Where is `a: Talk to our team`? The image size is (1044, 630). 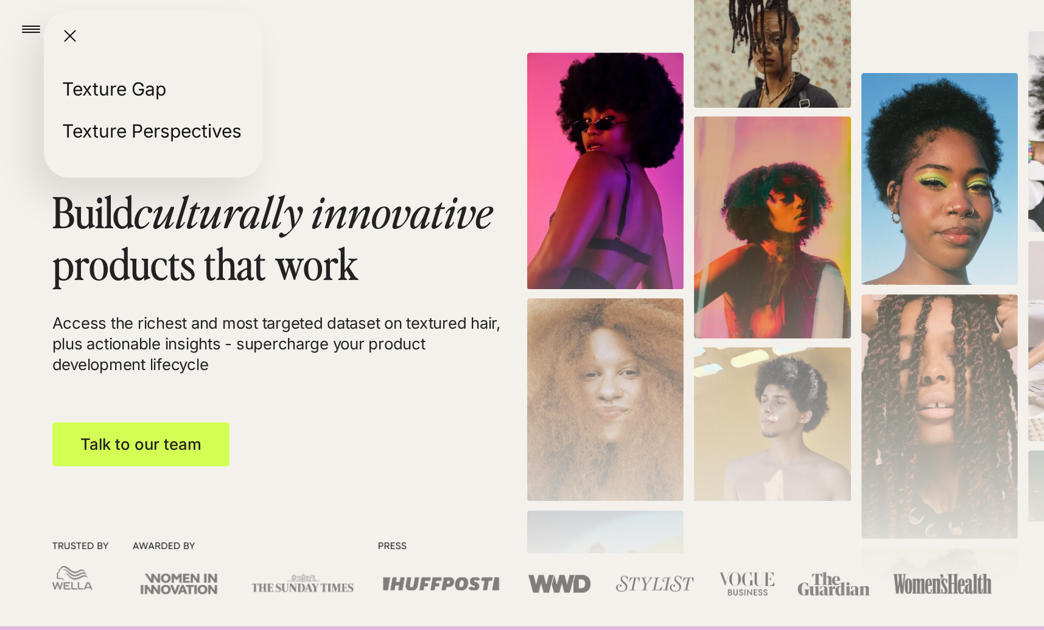
a: Talk to our team is located at coordinates (141, 444).